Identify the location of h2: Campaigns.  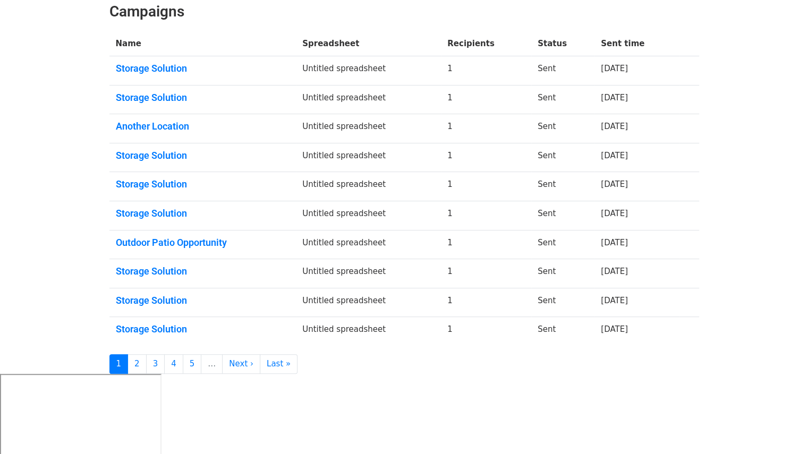
(404, 12).